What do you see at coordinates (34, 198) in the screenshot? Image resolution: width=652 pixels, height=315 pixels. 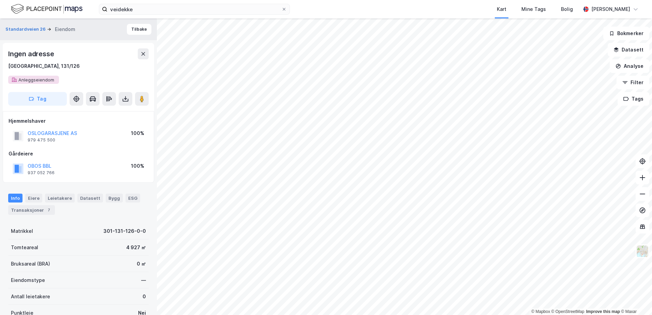 I see `div: Eiere` at bounding box center [34, 198].